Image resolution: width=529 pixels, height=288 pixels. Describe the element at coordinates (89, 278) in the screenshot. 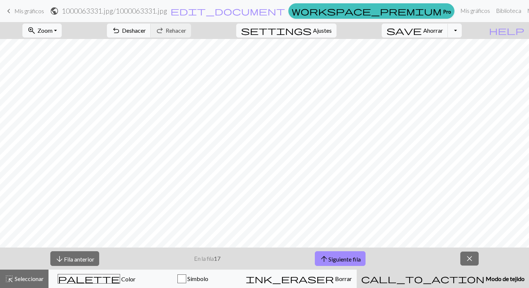

I see `span: palette` at that location.